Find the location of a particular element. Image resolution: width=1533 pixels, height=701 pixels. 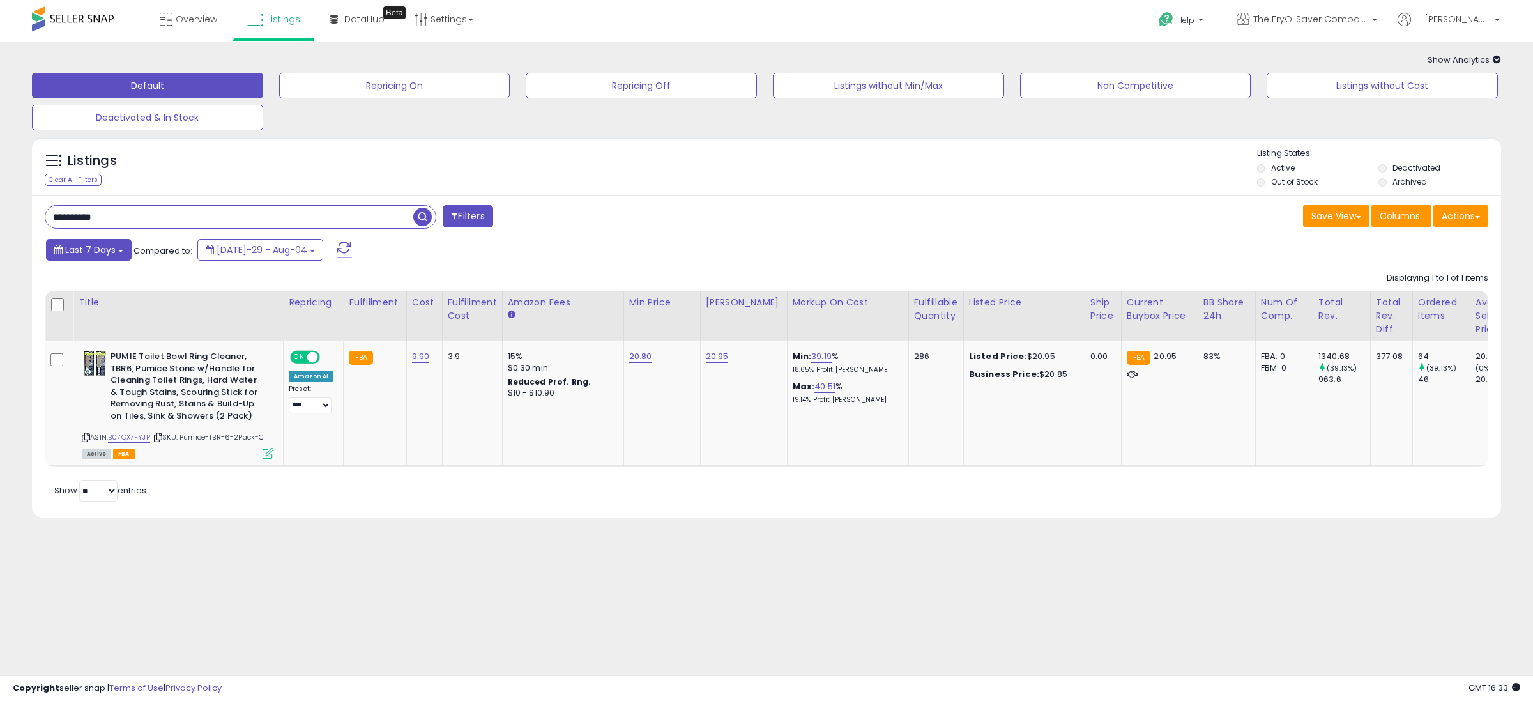

div: Total Rev. Diff. is located at coordinates (1391, 316).